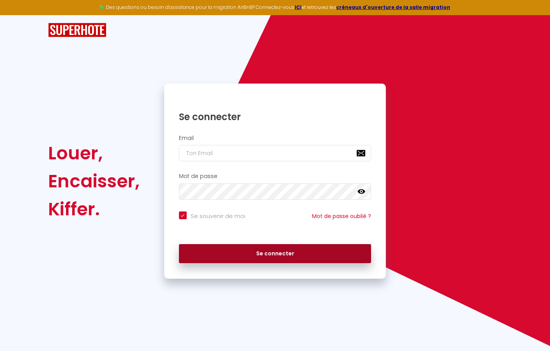 The height and width of the screenshot is (351, 550). What do you see at coordinates (94, 209) in the screenshot?
I see `div: Kiffer.` at bounding box center [94, 209].